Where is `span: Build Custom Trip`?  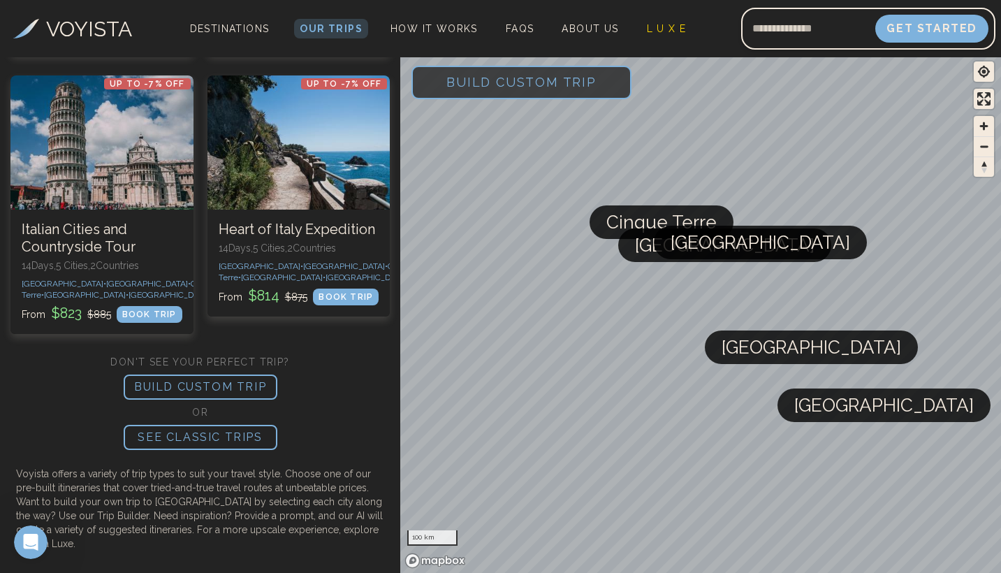 span: Build Custom Trip is located at coordinates (521, 82).